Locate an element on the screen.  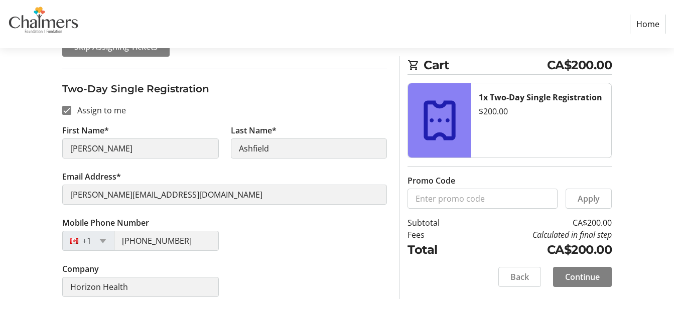
td: Fees is located at coordinates (436, 235).